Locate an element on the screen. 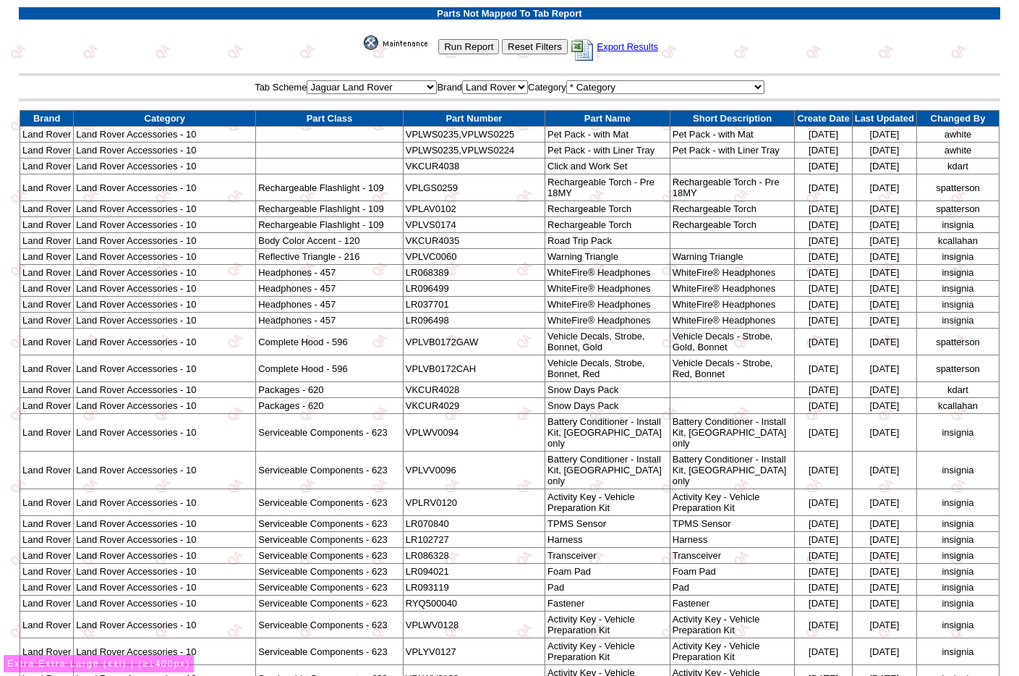 The image size is (1019, 676). td: Activity Key - Vehicle Preparation Kit is located at coordinates (608, 624).